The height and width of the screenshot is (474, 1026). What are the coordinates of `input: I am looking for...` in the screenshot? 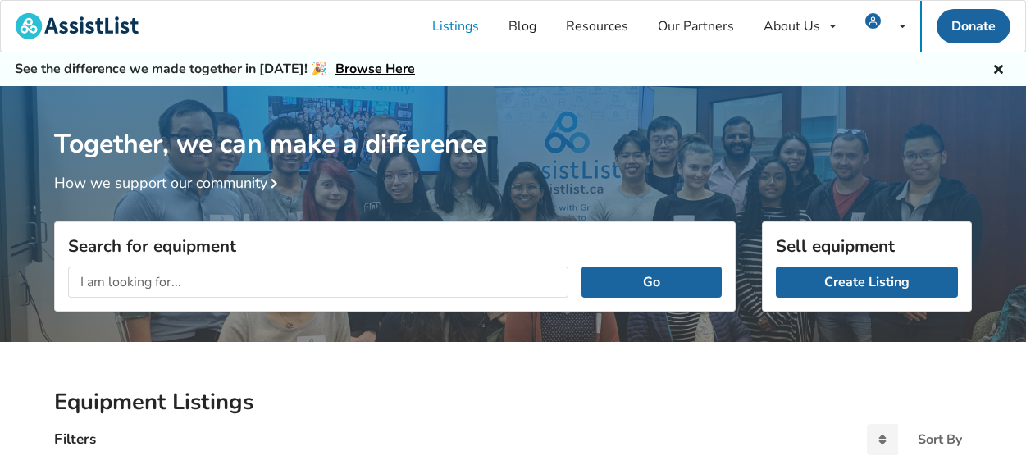 It's located at (318, 282).